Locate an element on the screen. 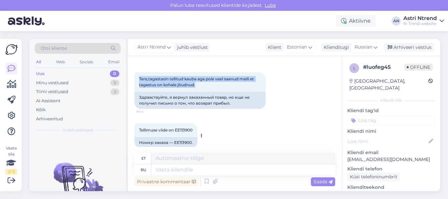 The width and height of the screenshot is (448, 199). span: Luba is located at coordinates (270, 5).